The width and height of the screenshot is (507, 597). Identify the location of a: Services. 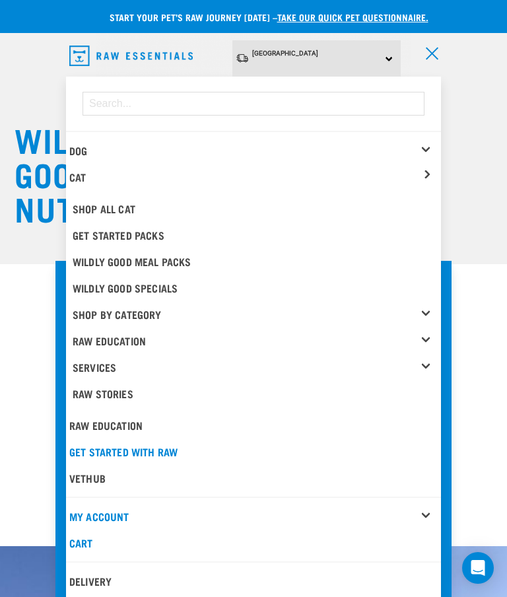
(257, 367).